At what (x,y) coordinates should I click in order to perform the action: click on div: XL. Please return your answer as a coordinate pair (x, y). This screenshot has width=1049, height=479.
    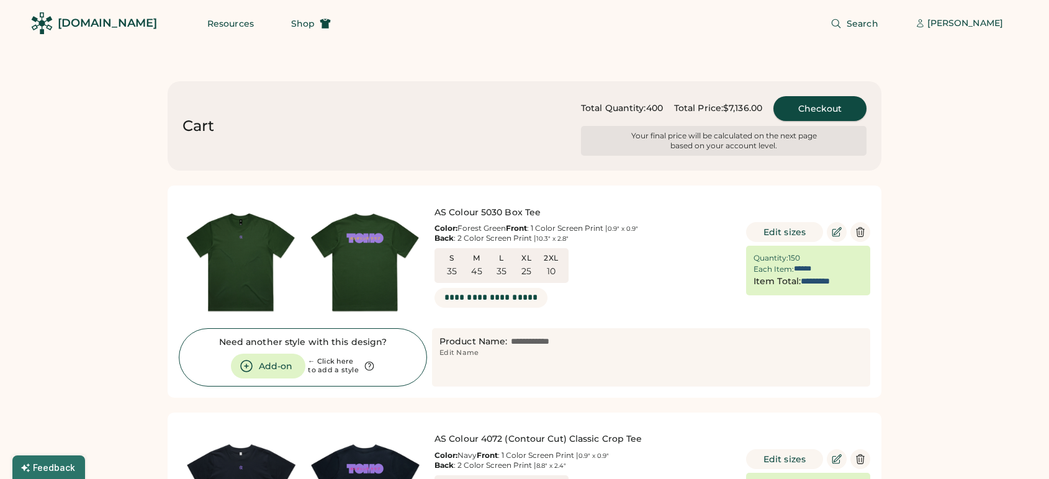
    Looking at the image, I should click on (526, 258).